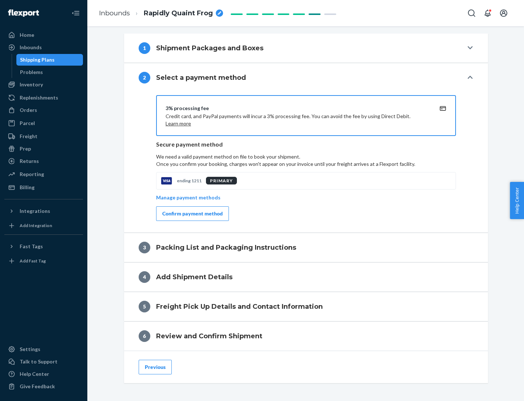 Image resolution: width=524 pixels, height=401 pixels. What do you see at coordinates (44, 35) in the screenshot?
I see `a: Home` at bounding box center [44, 35].